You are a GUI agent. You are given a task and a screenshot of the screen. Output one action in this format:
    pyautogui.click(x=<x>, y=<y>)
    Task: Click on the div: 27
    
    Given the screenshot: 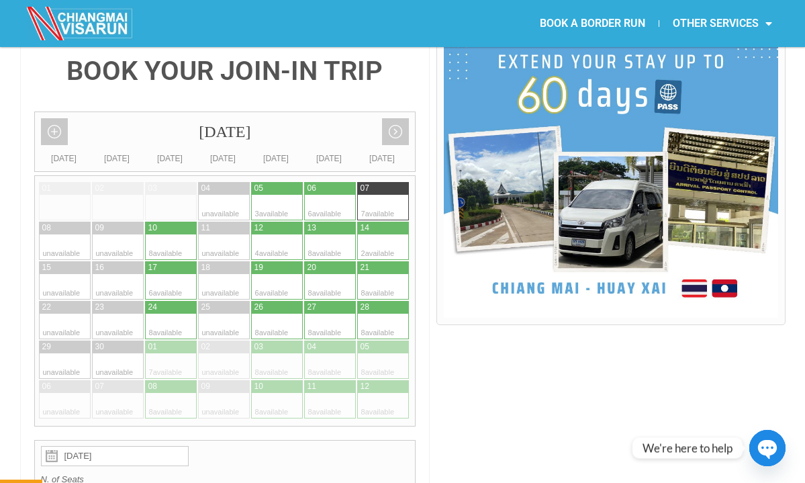 What is the action you would take?
    pyautogui.click(x=311, y=307)
    